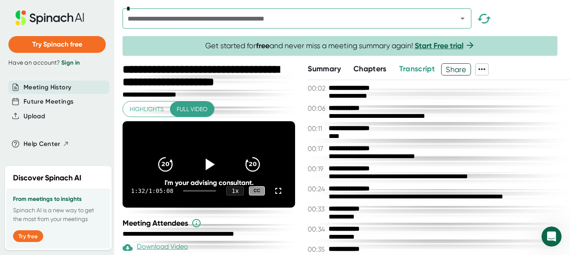  I want to click on span: Meeting History, so click(47, 87).